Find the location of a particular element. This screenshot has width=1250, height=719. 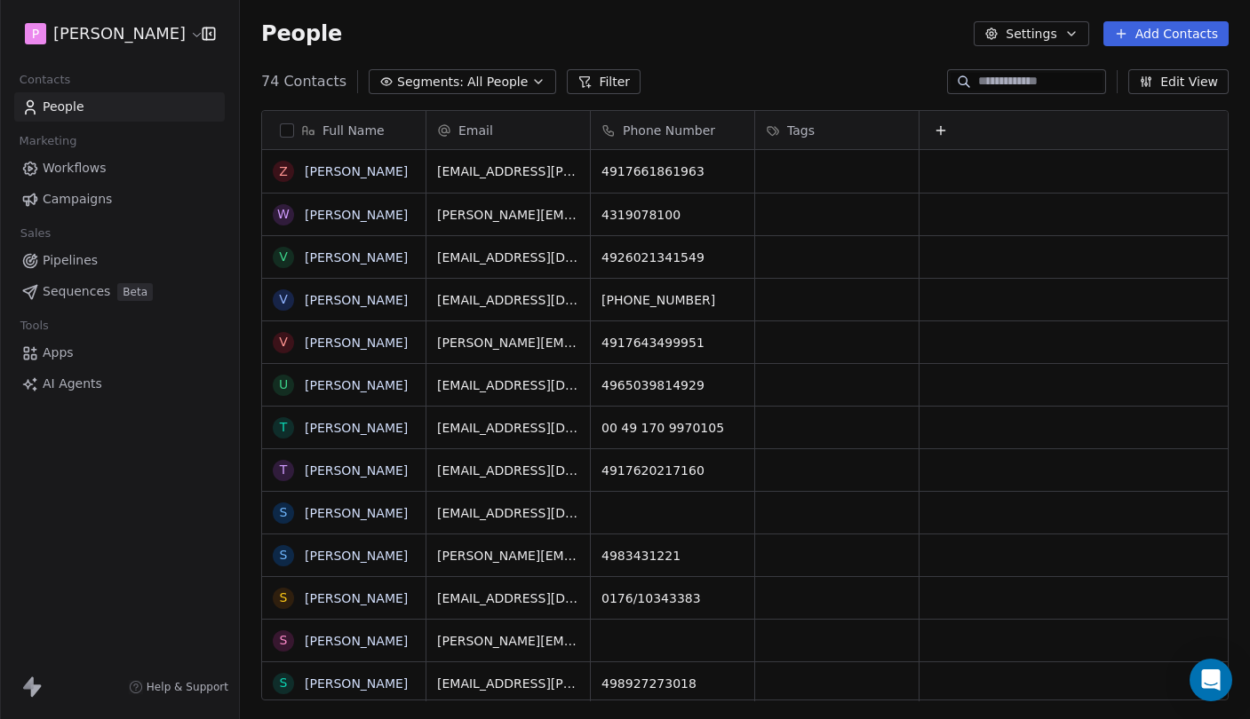

span: 4917661861963 is located at coordinates (672, 171).